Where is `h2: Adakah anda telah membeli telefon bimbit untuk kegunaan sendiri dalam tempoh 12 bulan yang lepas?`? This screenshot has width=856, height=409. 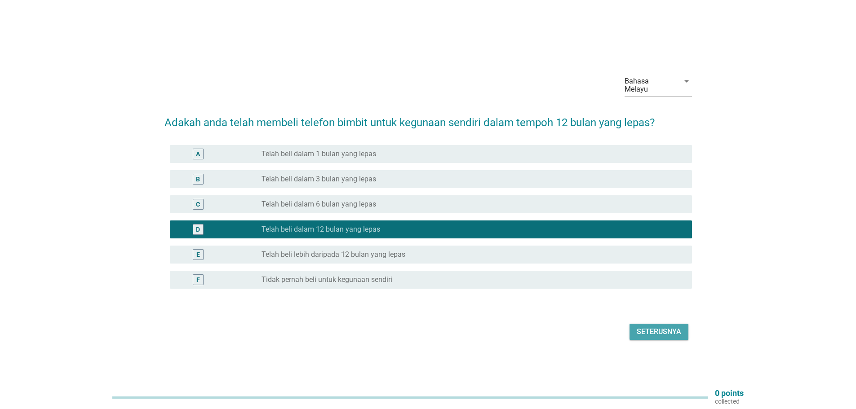 h2: Adakah anda telah membeli telefon bimbit untuk kegunaan sendiri dalam tempoh 12 bulan yang lepas? is located at coordinates (428, 118).